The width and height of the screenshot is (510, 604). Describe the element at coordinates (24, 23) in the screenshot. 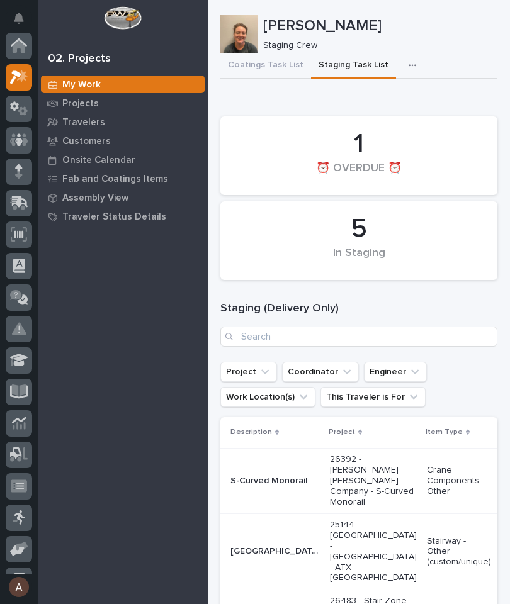

I see `div: Notifications` at that location.